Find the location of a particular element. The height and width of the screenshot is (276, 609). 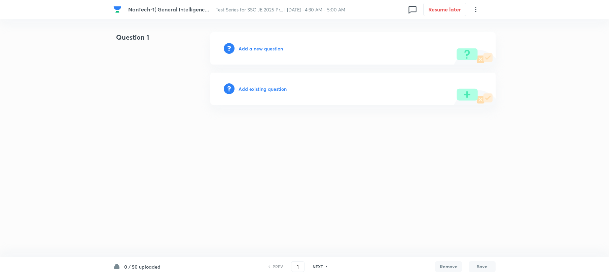

h6: Add a new question is located at coordinates (261, 48).